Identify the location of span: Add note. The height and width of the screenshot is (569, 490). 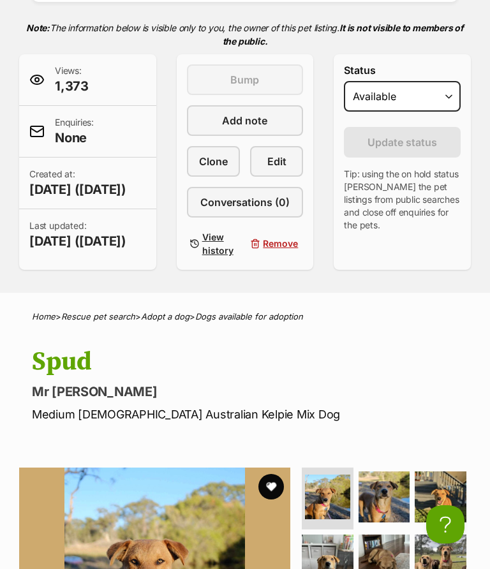
(244, 121).